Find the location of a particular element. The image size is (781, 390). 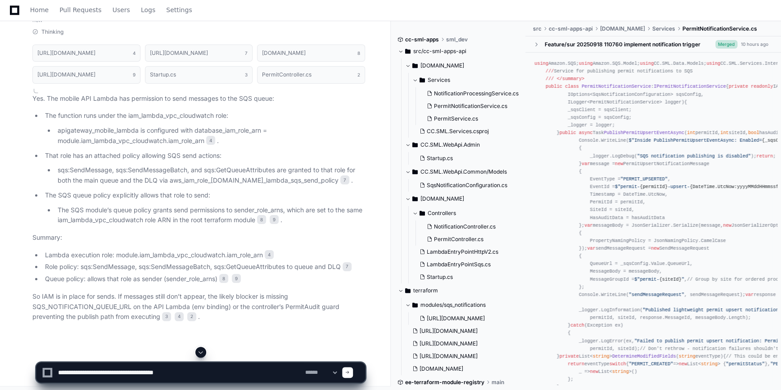

span: 2 is located at coordinates (192, 317).